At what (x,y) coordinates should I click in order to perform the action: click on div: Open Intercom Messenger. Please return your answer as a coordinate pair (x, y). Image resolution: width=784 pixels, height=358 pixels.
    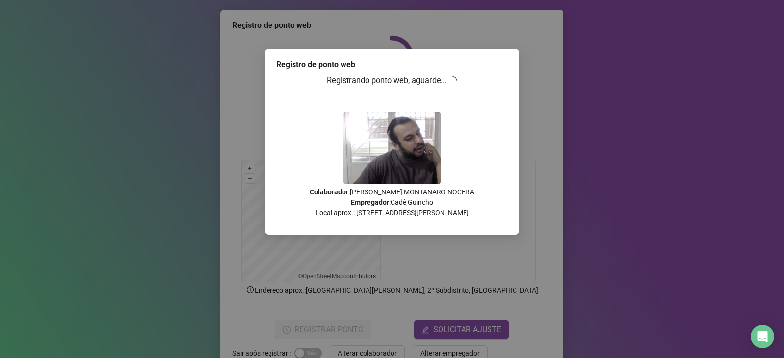
    Looking at the image, I should click on (763, 337).